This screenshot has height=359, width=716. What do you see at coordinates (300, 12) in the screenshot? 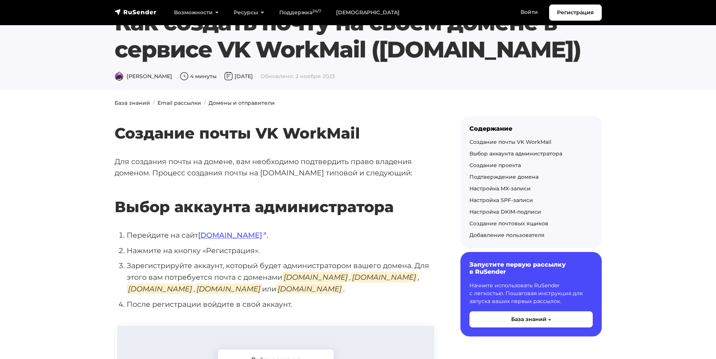
I see `a: Поддержка24/7` at bounding box center [300, 12].